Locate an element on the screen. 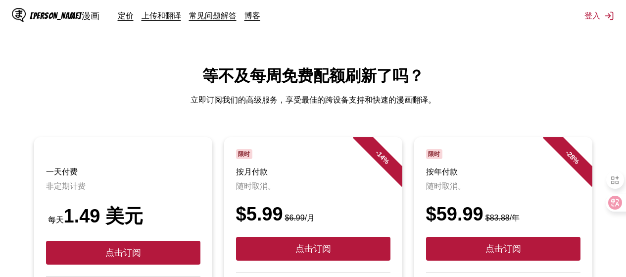 The height and width of the screenshot is (277, 626). a: 博客 is located at coordinates (253, 15).